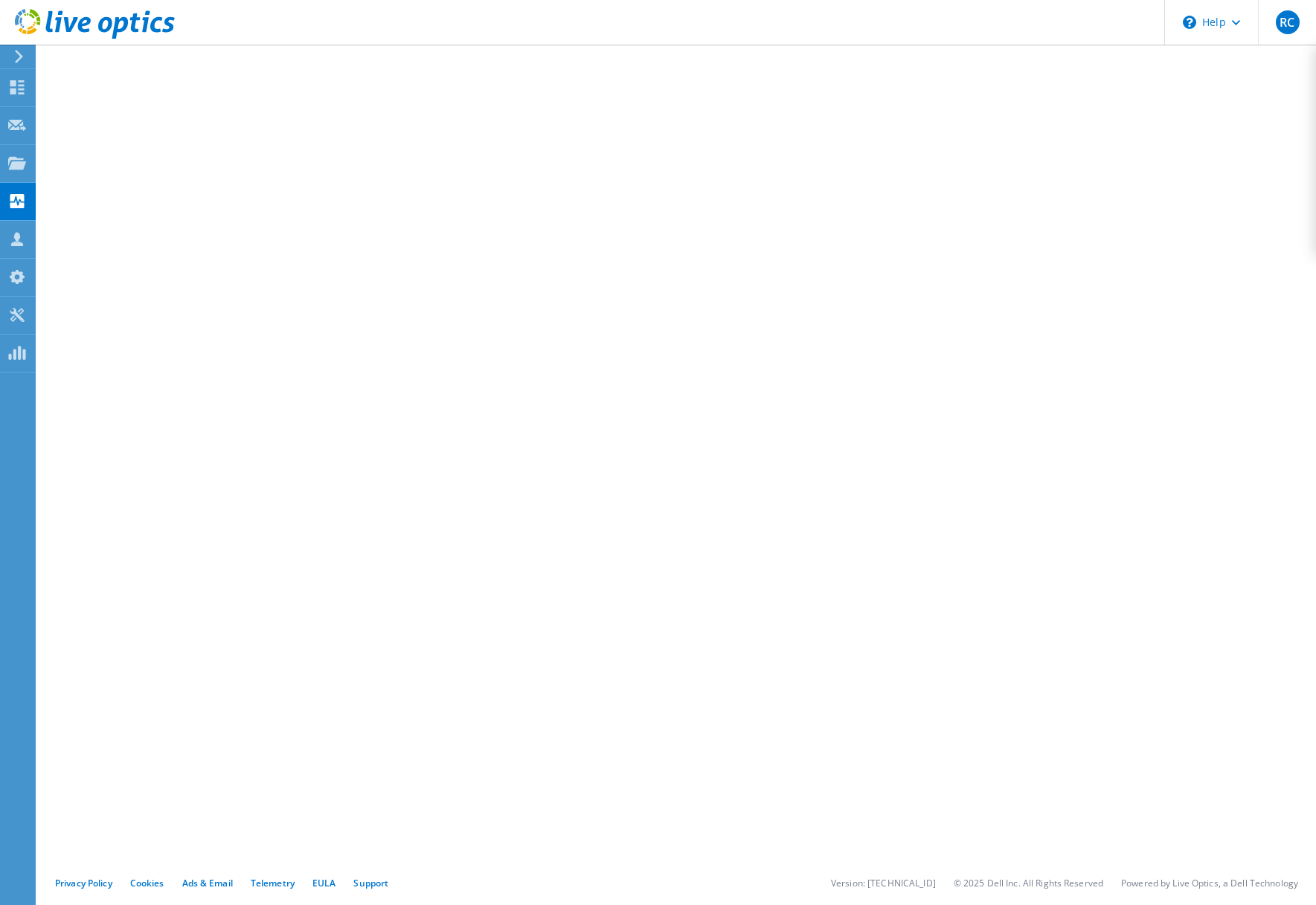 The height and width of the screenshot is (905, 1316). I want to click on a: EULA, so click(323, 883).